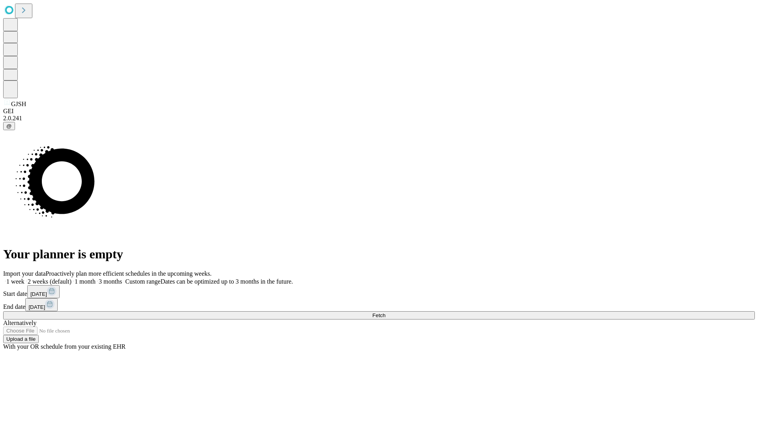  What do you see at coordinates (379, 292) in the screenshot?
I see `div: Start date` at bounding box center [379, 292].